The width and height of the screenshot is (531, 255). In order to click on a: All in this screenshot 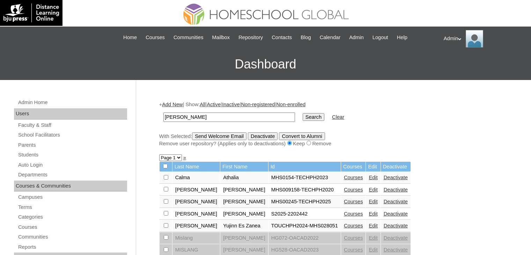, I will do `click(203, 104)`.